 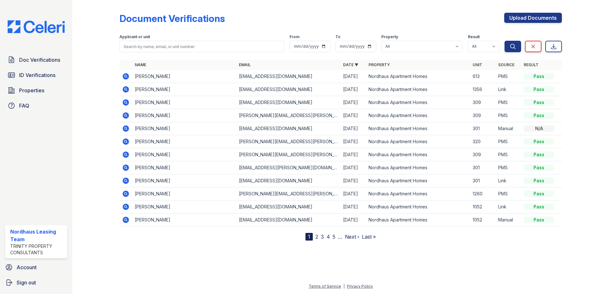 What do you see at coordinates (135, 37) in the screenshot?
I see `label: Applicant or unit` at bounding box center [135, 37].